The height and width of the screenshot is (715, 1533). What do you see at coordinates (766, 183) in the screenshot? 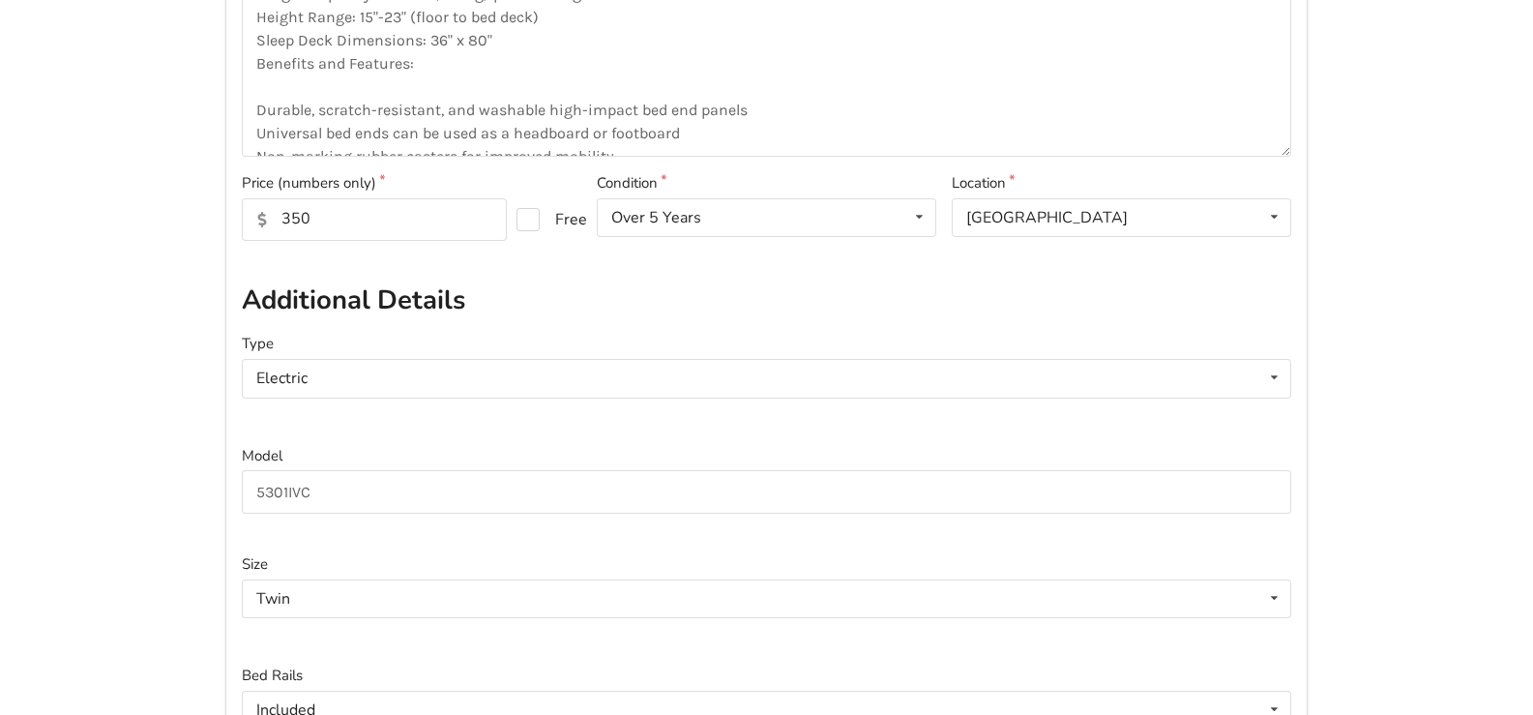
I see `label: Condition` at bounding box center [766, 183].